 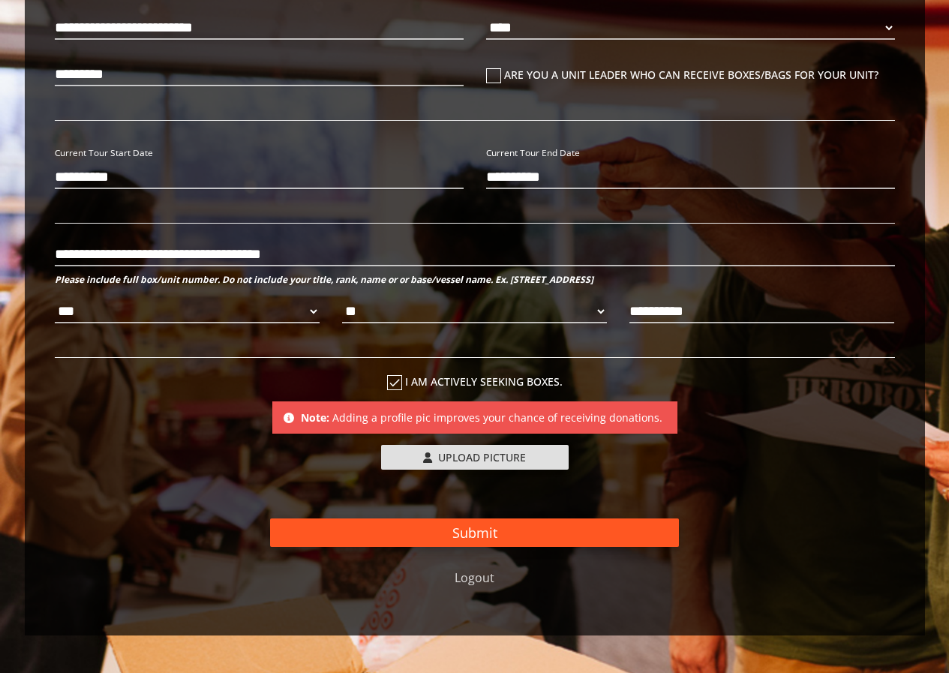 I want to click on button: Submit, so click(x=474, y=533).